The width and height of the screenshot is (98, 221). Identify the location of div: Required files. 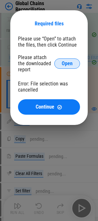
(49, 23).